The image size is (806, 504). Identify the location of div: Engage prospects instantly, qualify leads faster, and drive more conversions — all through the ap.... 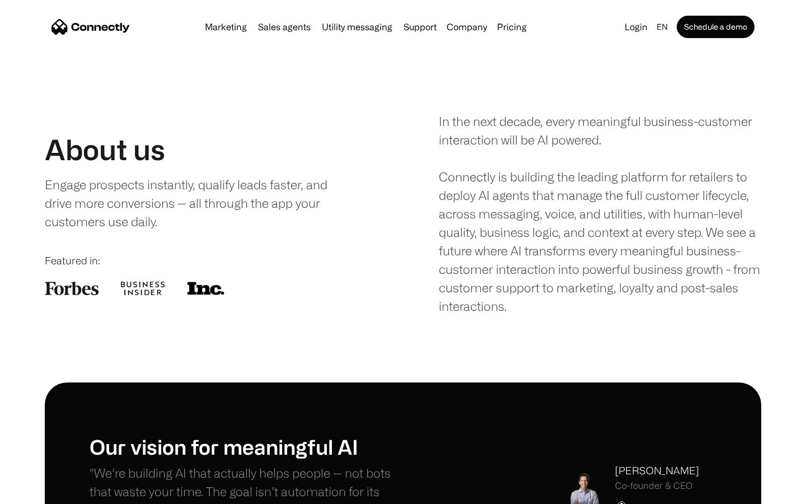
(198, 203).